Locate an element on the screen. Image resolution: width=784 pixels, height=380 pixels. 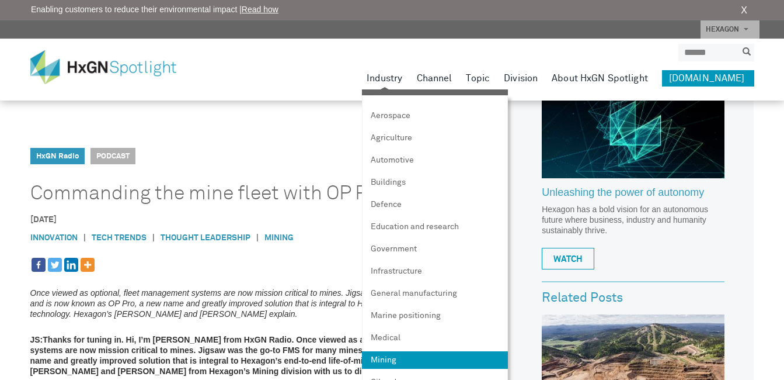
a: Agriculture is located at coordinates (435, 138).